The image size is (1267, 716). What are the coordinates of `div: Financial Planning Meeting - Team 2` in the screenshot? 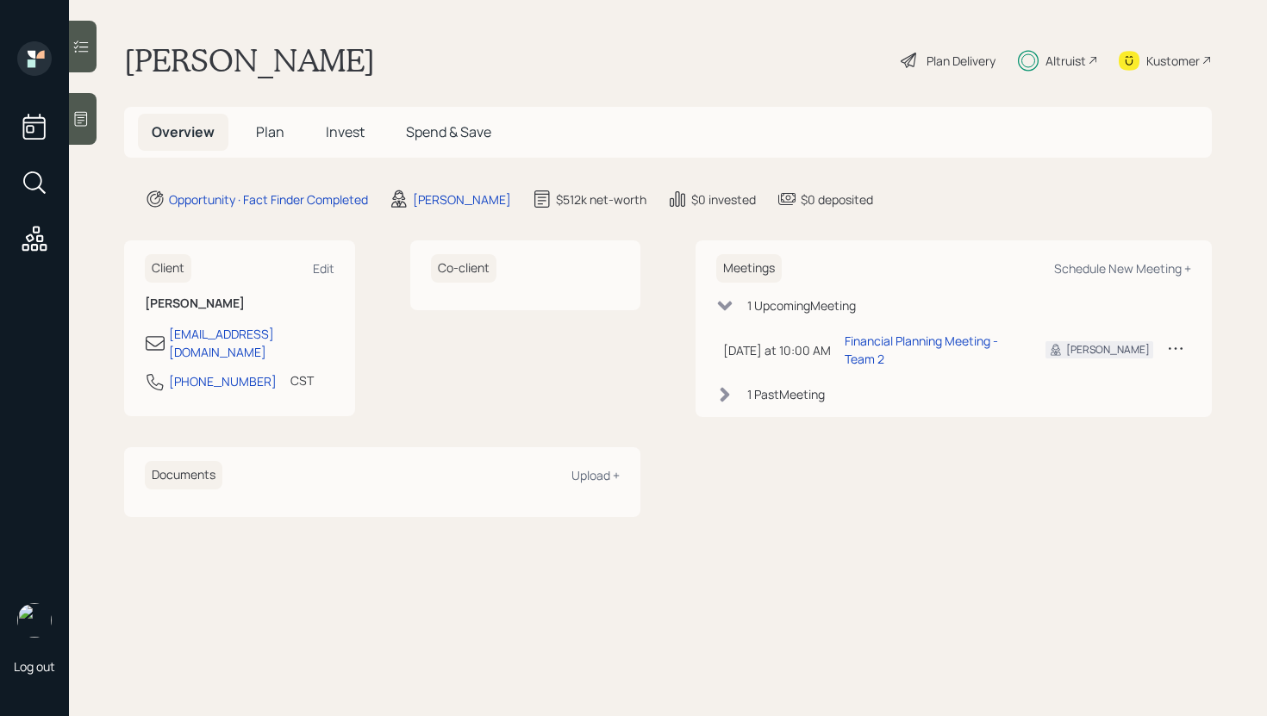 It's located at (931, 350).